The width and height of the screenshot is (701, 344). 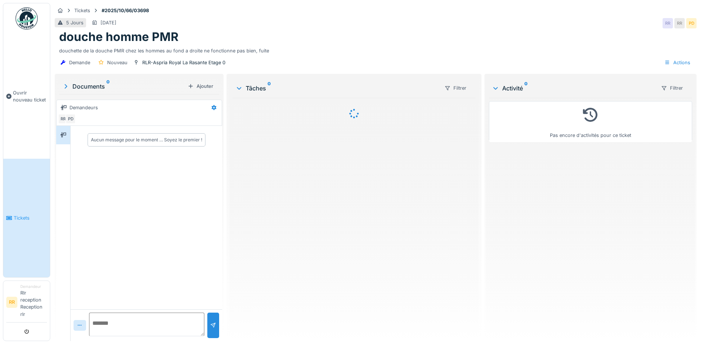 I want to click on img: Badge_color-CXgf-gQk.svg, so click(x=27, y=18).